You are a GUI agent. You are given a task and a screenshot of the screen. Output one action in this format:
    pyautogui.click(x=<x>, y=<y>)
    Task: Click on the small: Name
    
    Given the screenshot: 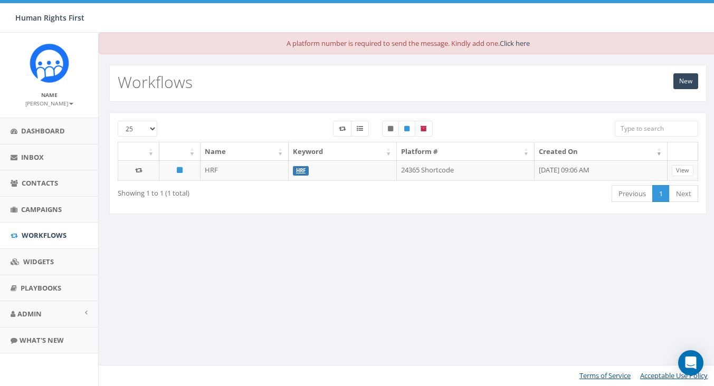 What is the action you would take?
    pyautogui.click(x=49, y=95)
    